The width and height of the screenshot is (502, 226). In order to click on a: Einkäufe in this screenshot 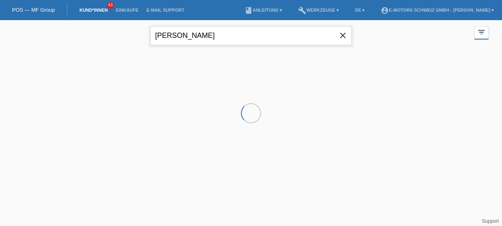, I will do `click(127, 10)`.